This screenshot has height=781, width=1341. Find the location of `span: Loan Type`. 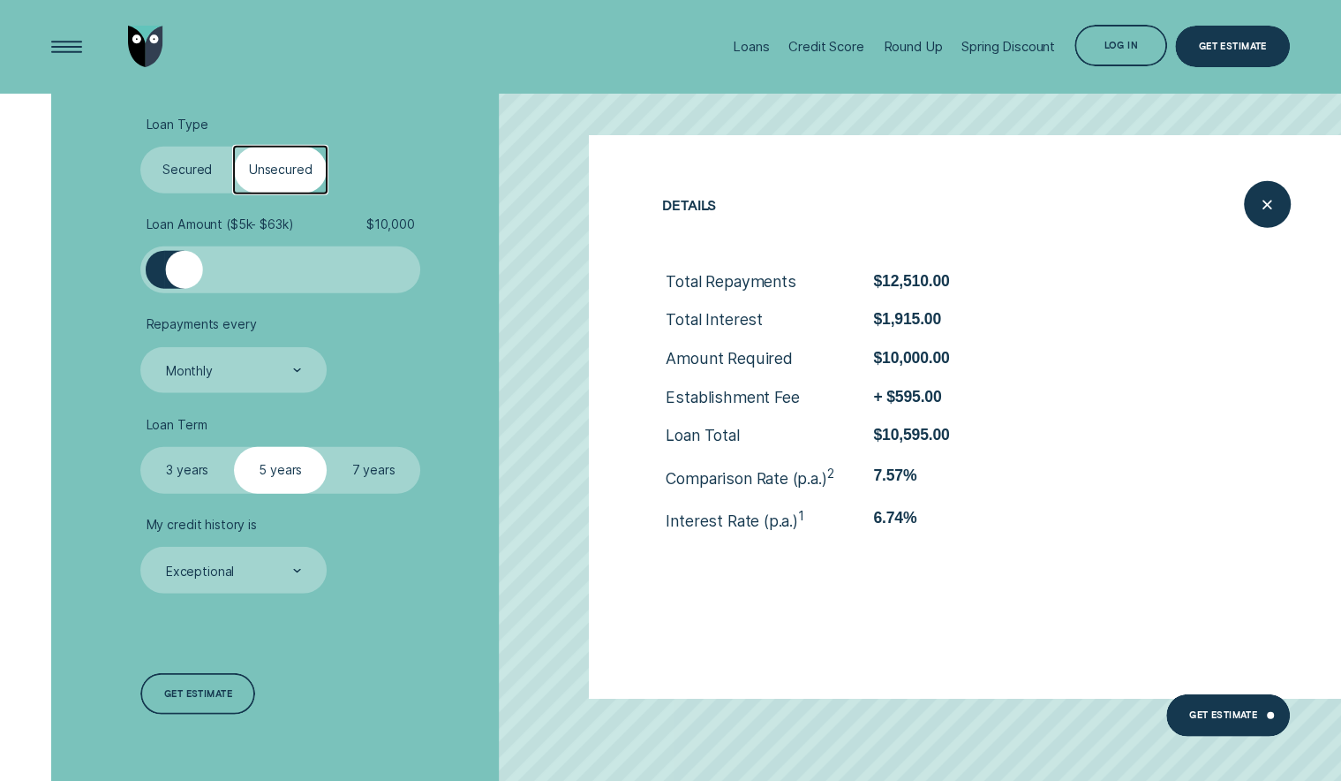

span: Loan Type is located at coordinates (178, 125).